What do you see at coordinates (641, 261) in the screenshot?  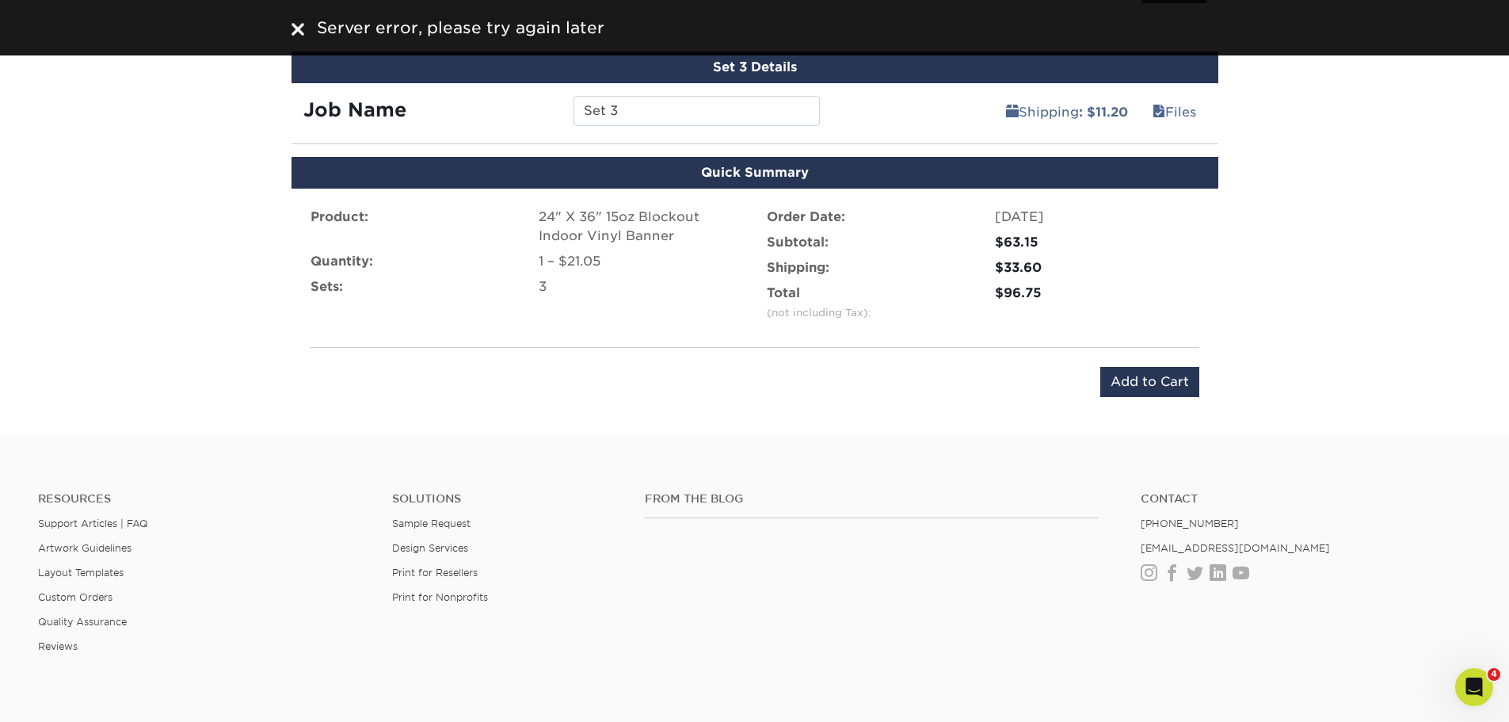 I see `div: 1 – $21.05` at bounding box center [641, 261].